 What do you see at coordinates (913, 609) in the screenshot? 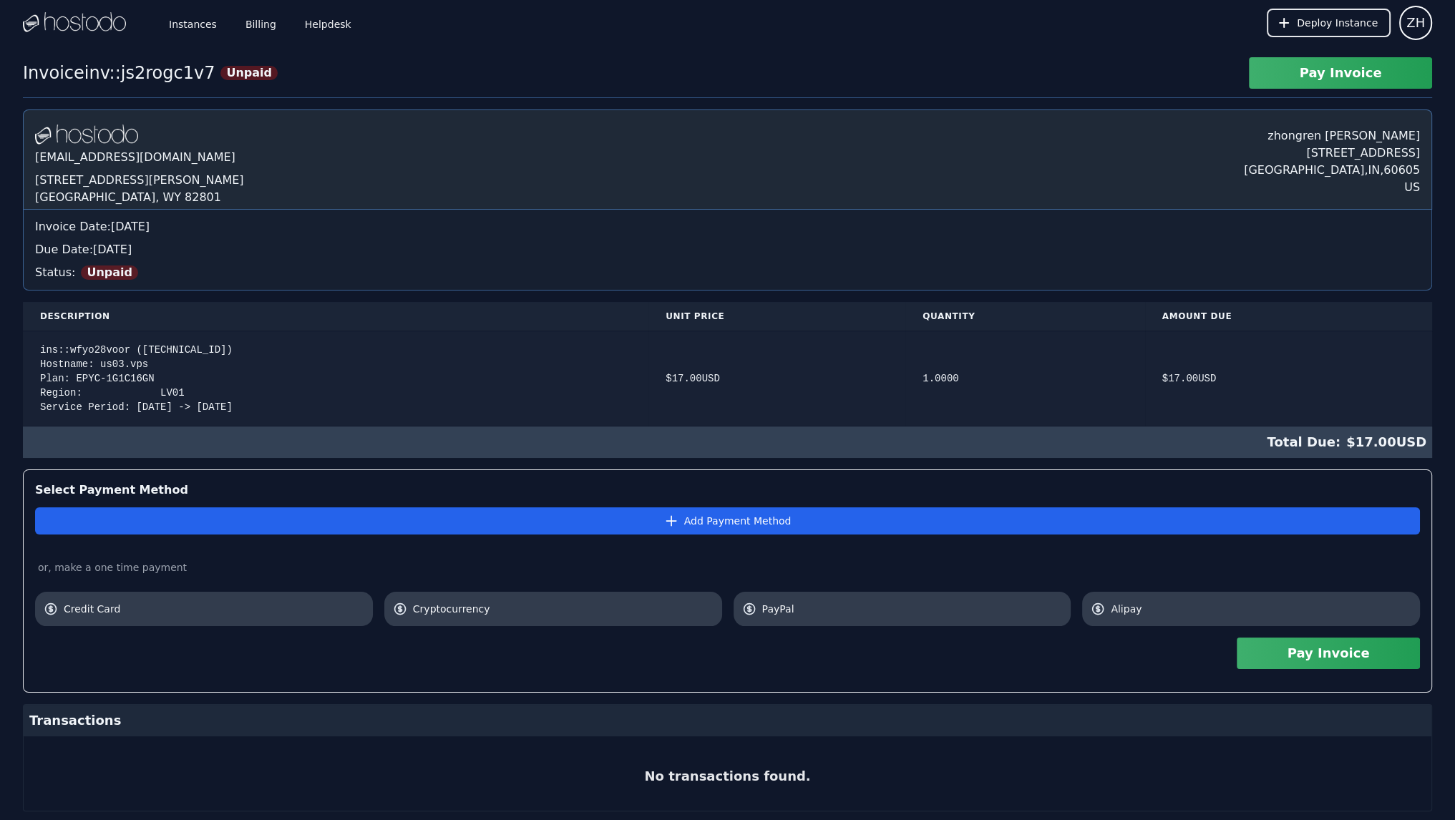
I see `span: PayPal` at bounding box center [913, 609].